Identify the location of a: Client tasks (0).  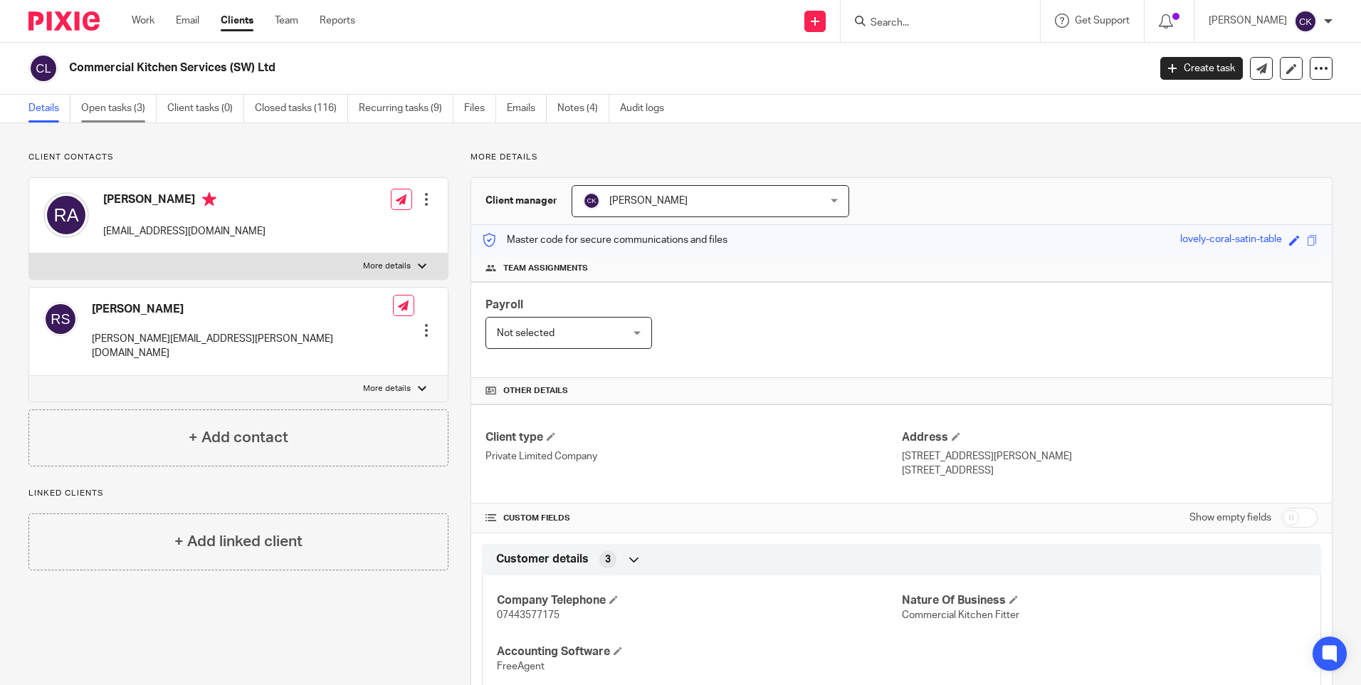
(206, 108).